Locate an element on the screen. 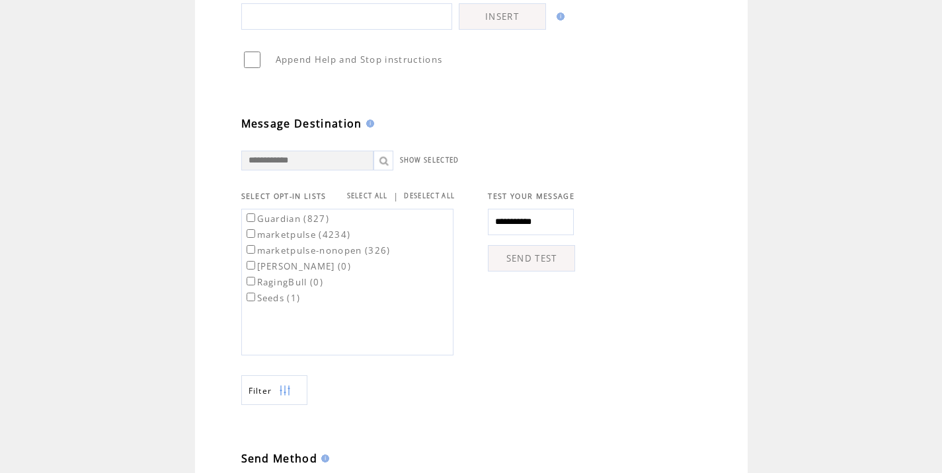  label: Seeds (1) is located at coordinates (272, 298).